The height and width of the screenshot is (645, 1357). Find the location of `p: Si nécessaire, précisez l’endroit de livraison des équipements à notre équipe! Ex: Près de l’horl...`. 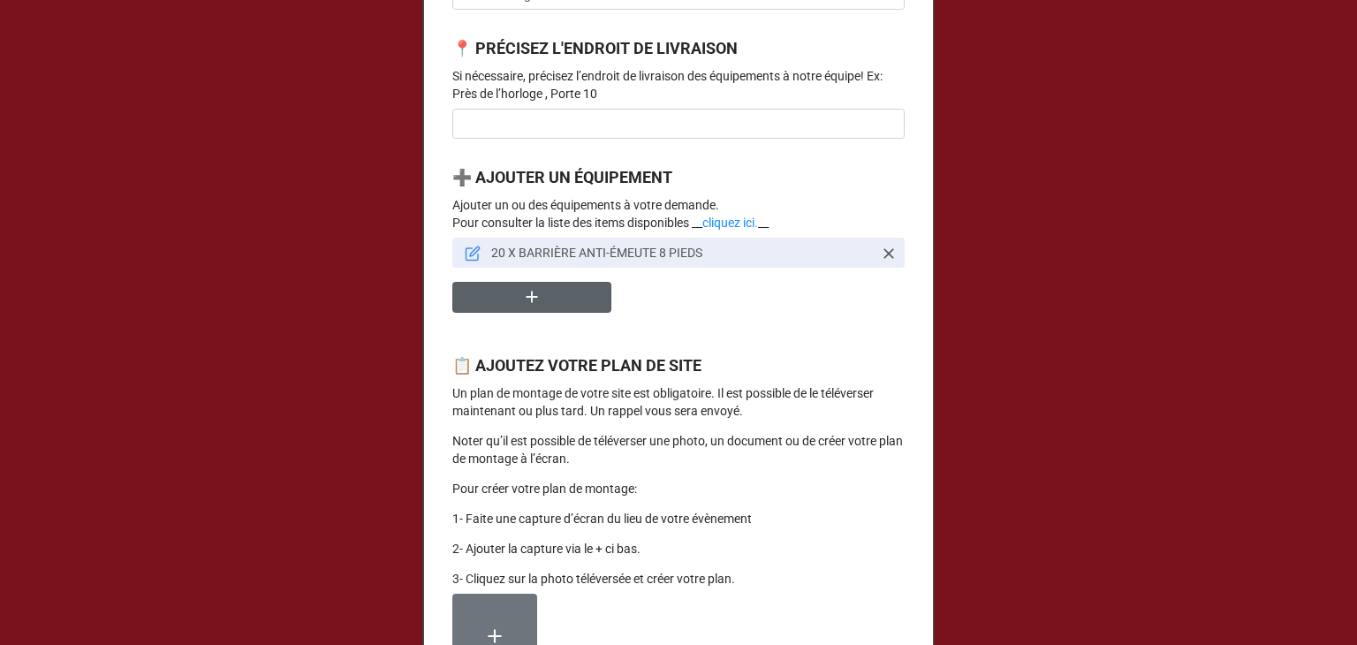

p: Si nécessaire, précisez l’endroit de livraison des équipements à notre équipe! Ex: Près de l’horl... is located at coordinates (678, 85).